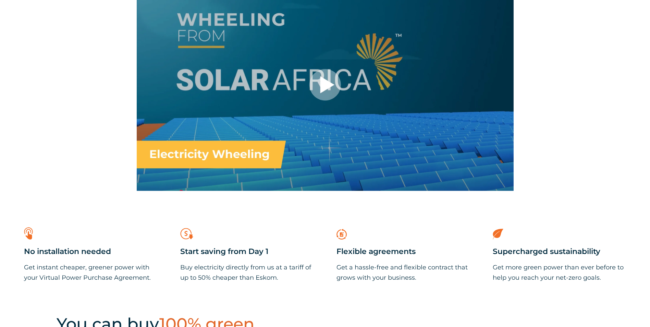 Image resolution: width=650 pixels, height=327 pixels. I want to click on span: Flexible agreements, so click(376, 252).